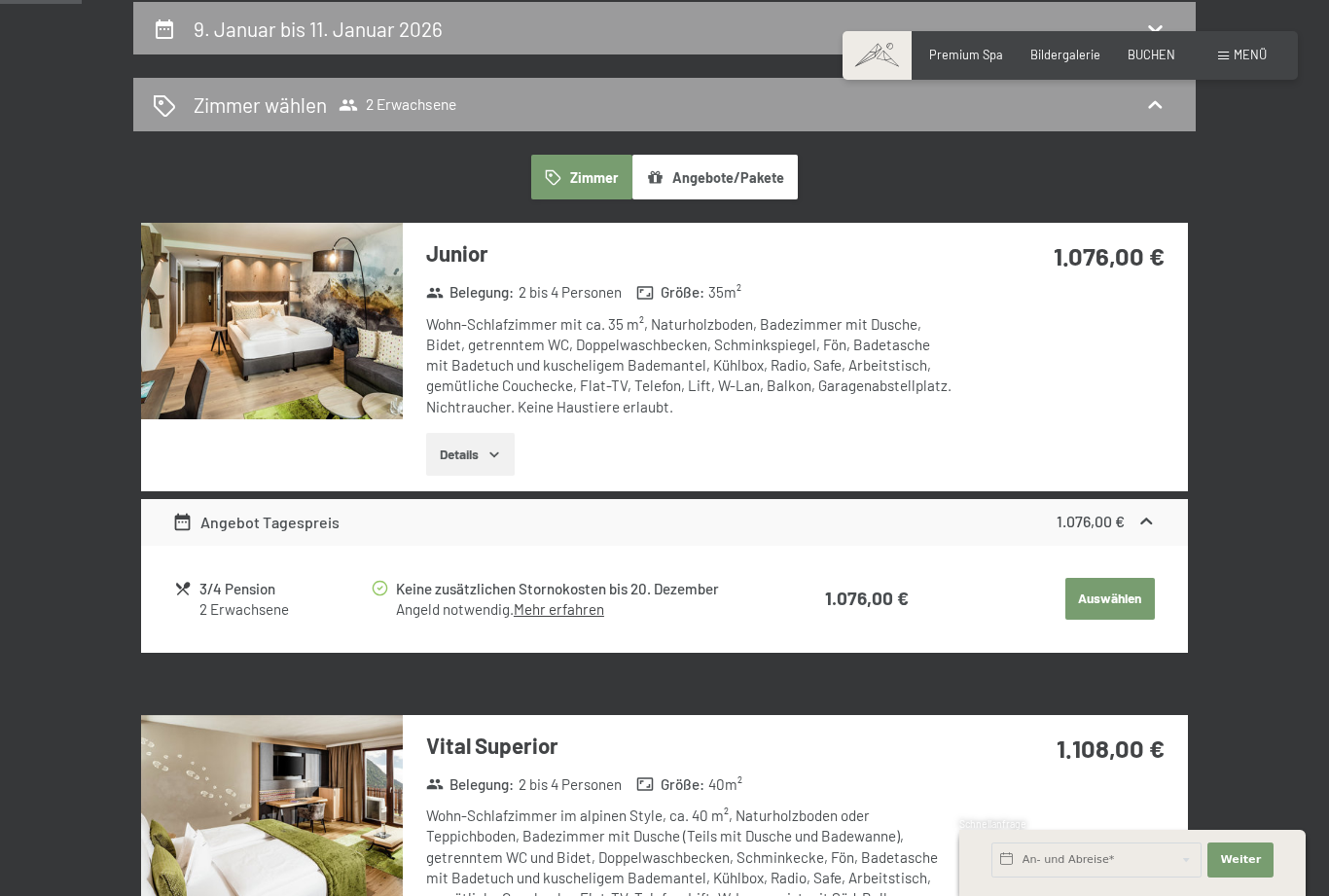  I want to click on span: Weiter, so click(1240, 860).